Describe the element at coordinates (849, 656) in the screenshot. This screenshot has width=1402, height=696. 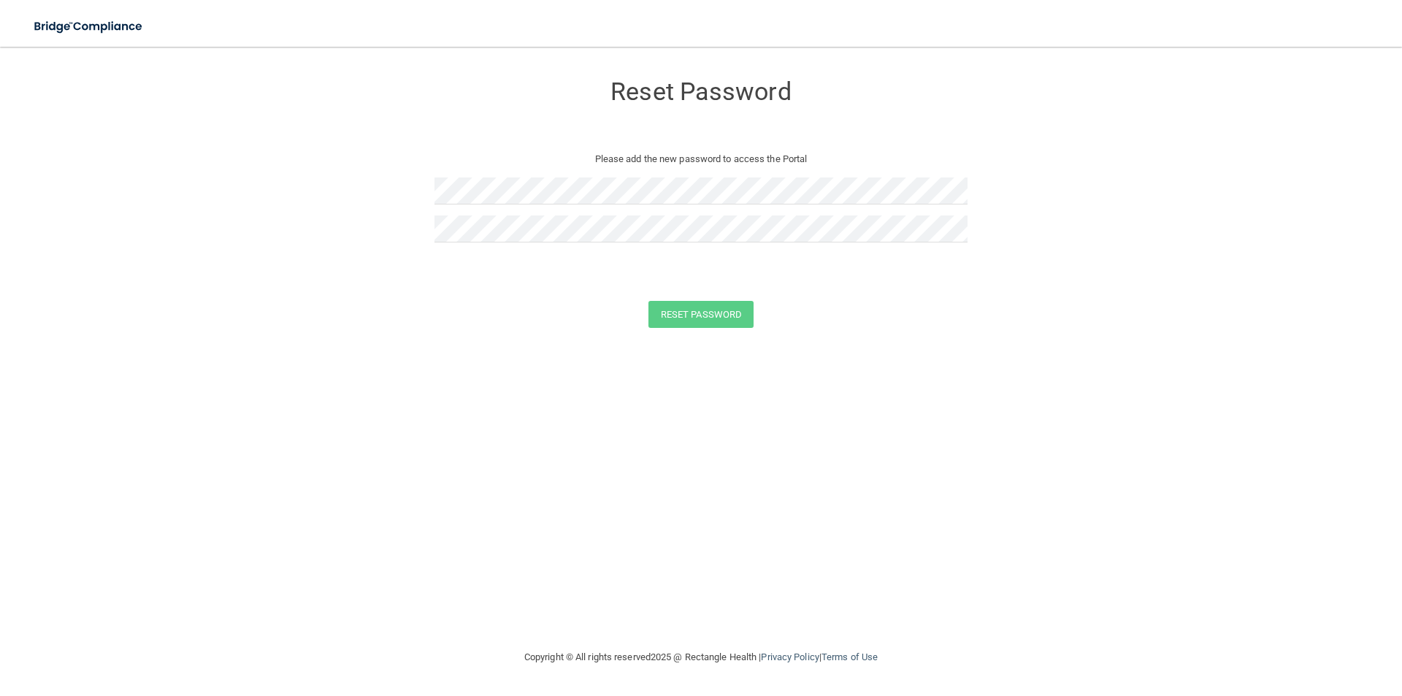
I see `a: Terms of Use` at that location.